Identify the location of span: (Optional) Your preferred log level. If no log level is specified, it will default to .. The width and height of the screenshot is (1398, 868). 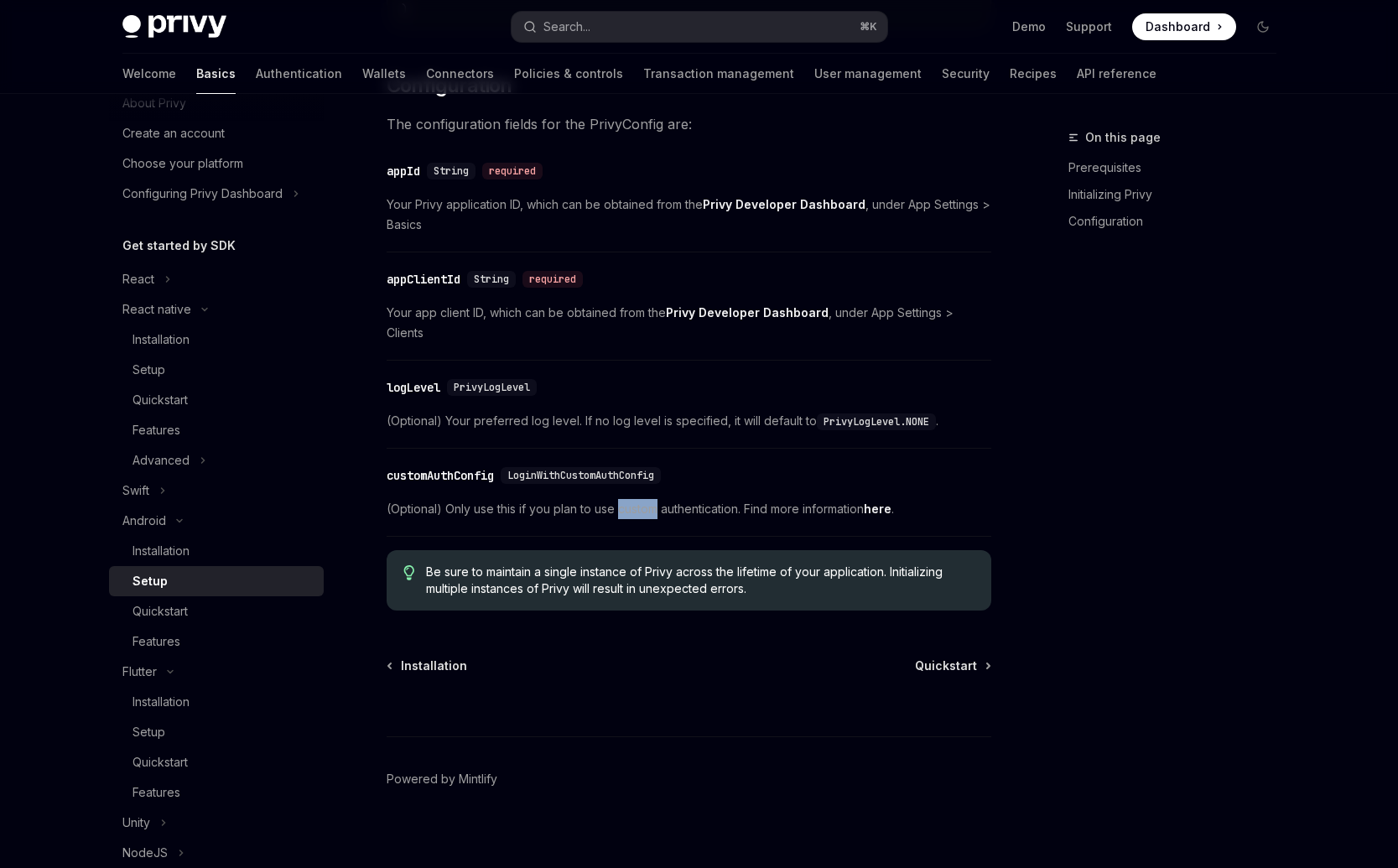
(688, 421).